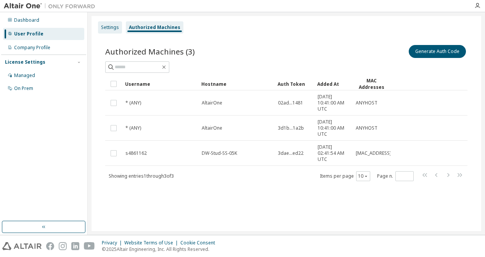 This screenshot has height=257, width=485. What do you see at coordinates (236, 84) in the screenshot?
I see `div: Hostname` at bounding box center [236, 84].